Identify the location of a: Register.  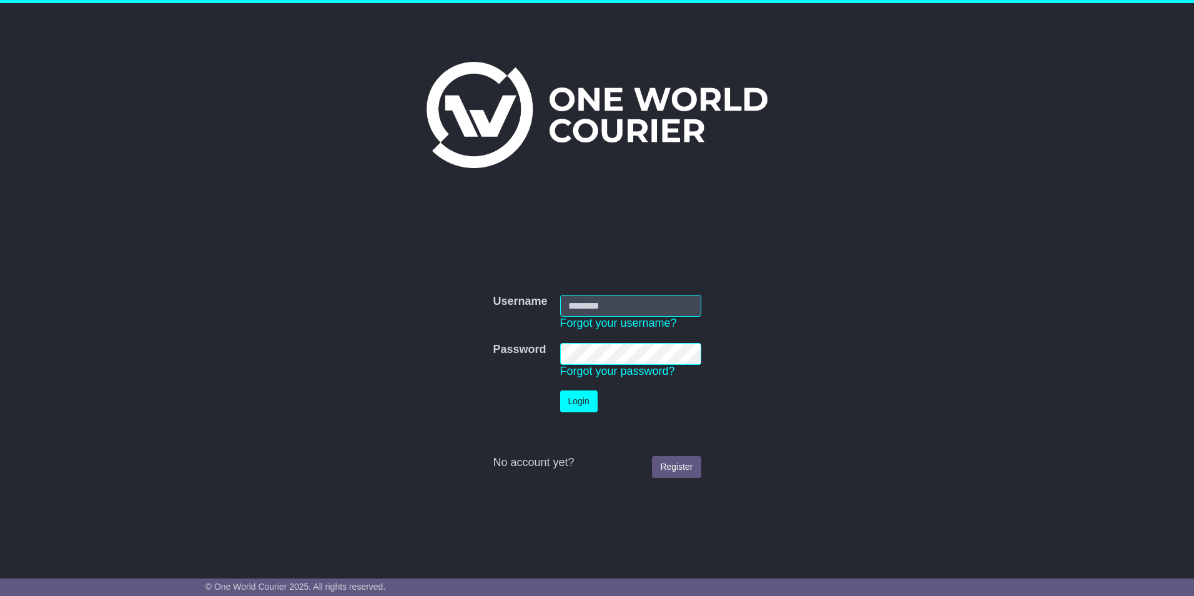
(676, 466).